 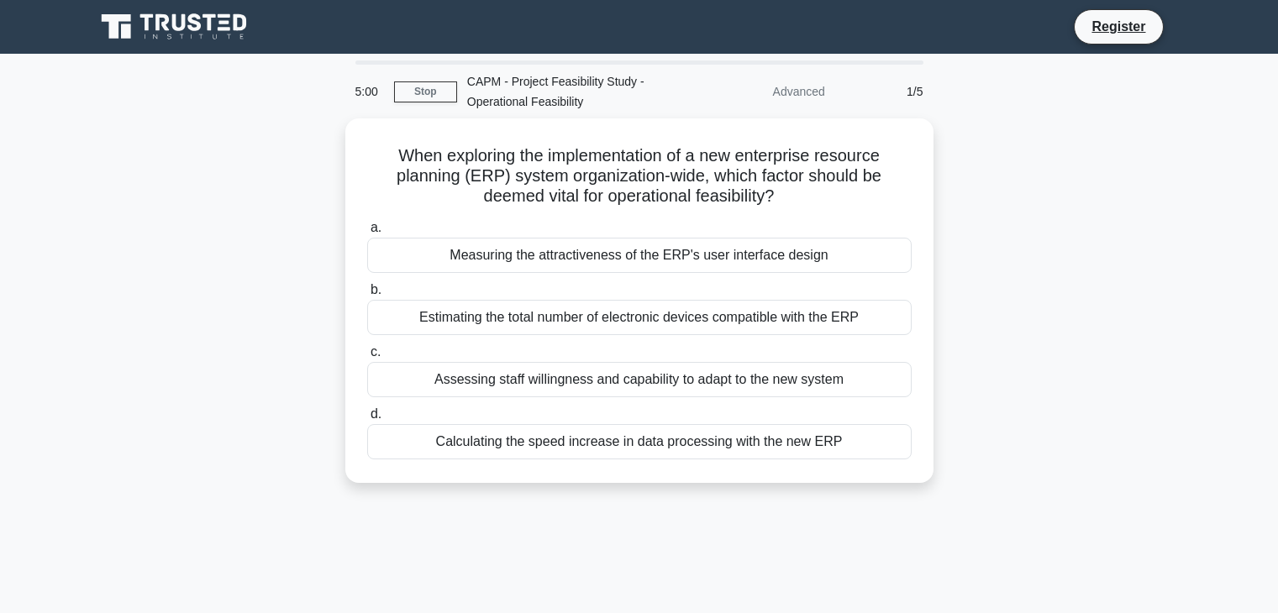 What do you see at coordinates (1118, 26) in the screenshot?
I see `a: Register` at bounding box center [1118, 26].